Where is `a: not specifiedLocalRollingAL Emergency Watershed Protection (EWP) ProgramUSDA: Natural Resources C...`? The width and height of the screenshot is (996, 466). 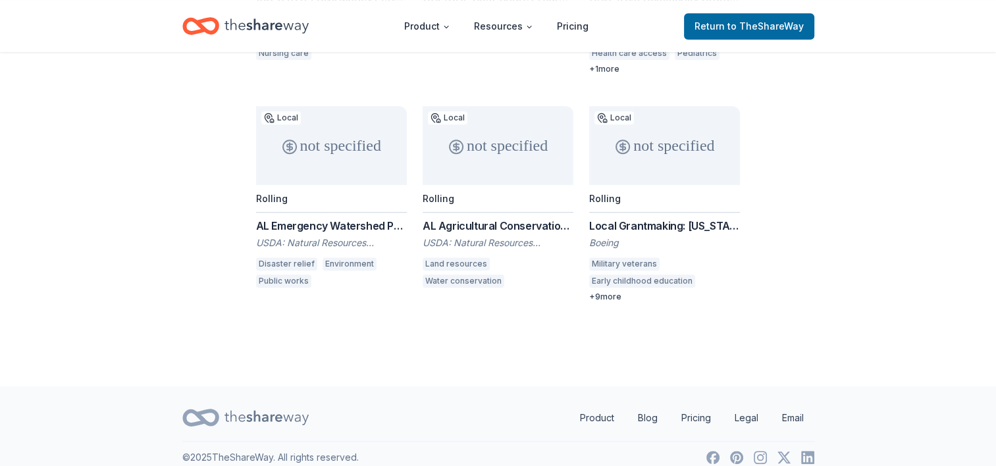
a: not specifiedLocalRollingAL Emergency Watershed Protection (EWP) ProgramUSDA: Natural Resources C... is located at coordinates (331, 199).